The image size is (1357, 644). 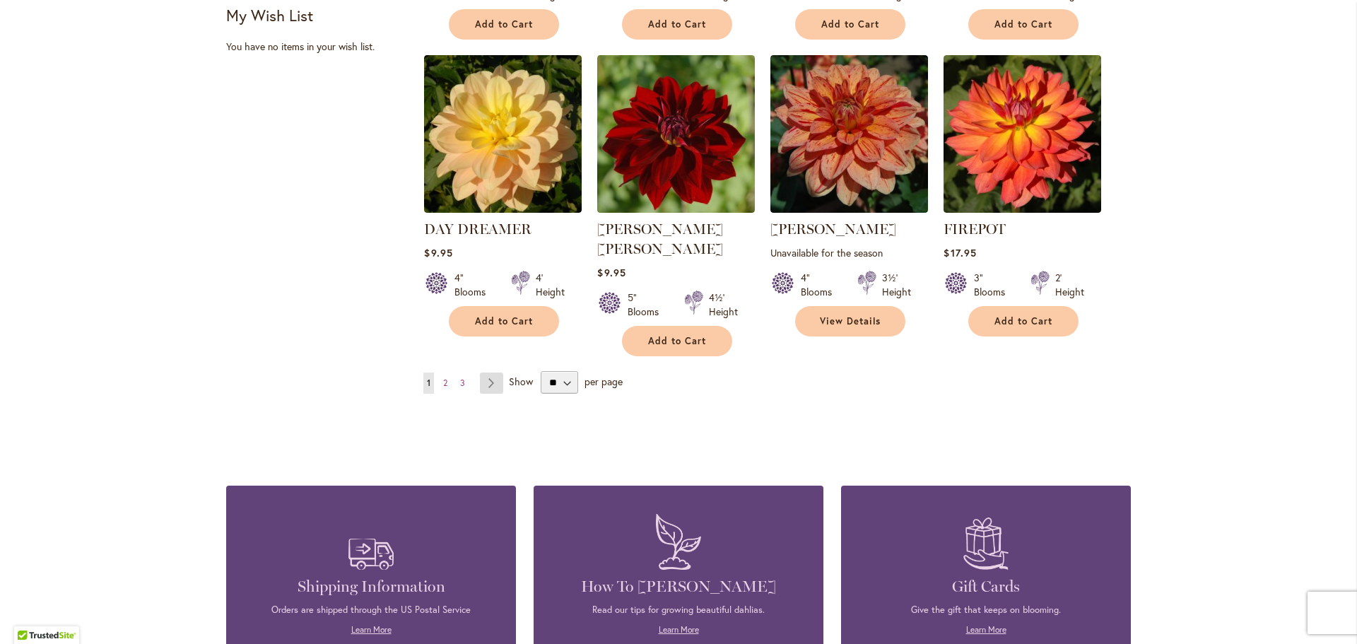 I want to click on a: Elijah Mason, so click(x=849, y=209).